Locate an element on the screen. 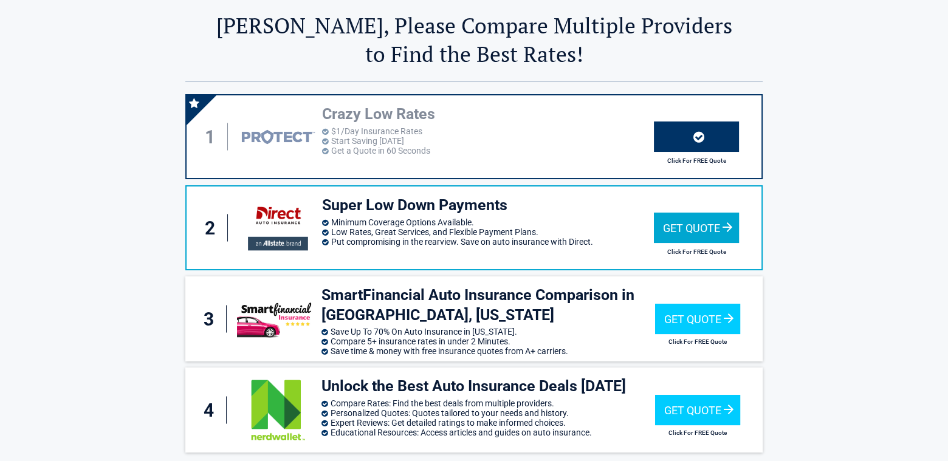 This screenshot has height=461, width=948. div: 2 is located at coordinates (213, 228).